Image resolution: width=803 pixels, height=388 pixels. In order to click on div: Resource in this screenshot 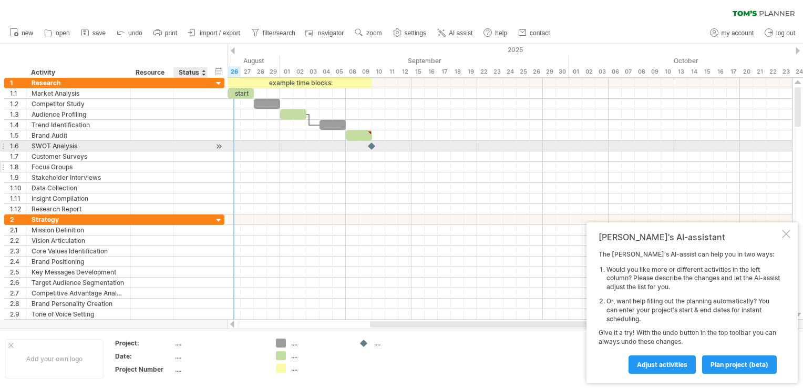, I will do `click(151, 72)`.